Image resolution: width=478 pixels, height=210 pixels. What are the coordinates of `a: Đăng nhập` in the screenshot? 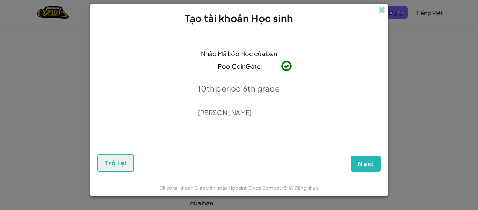 It's located at (307, 187).